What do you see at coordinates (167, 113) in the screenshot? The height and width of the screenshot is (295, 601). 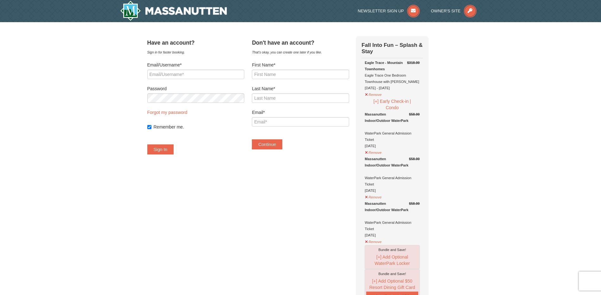 I see `a: Forgot my password` at bounding box center [167, 113].